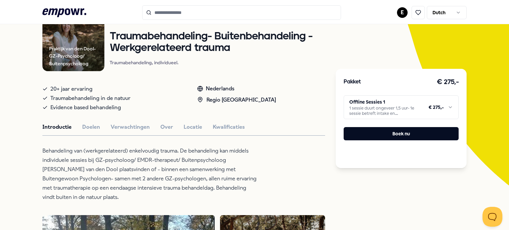 This screenshot has height=230, width=509. Describe the element at coordinates (90, 98) in the screenshot. I see `span: Traumabehandeling in de natuur` at that location.